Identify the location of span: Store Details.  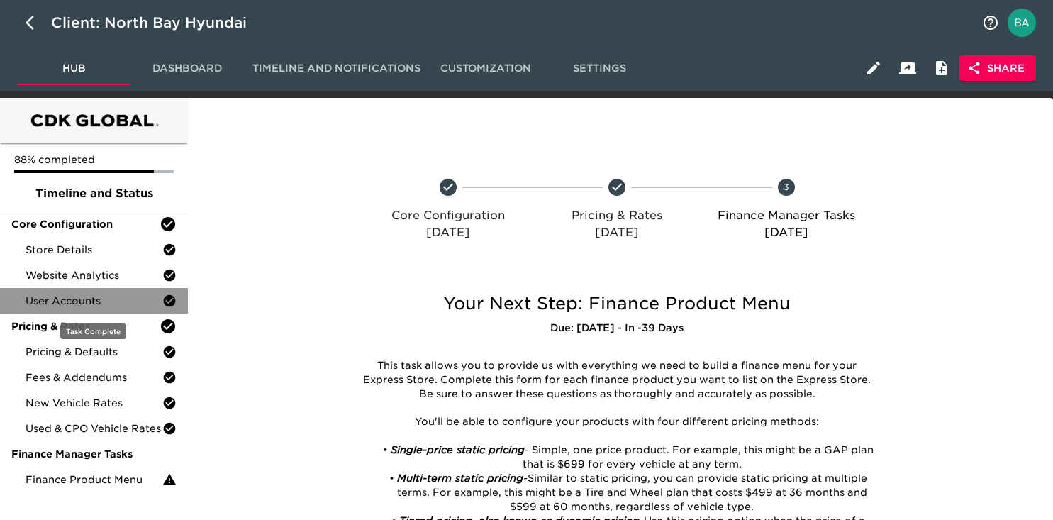
(94, 250).